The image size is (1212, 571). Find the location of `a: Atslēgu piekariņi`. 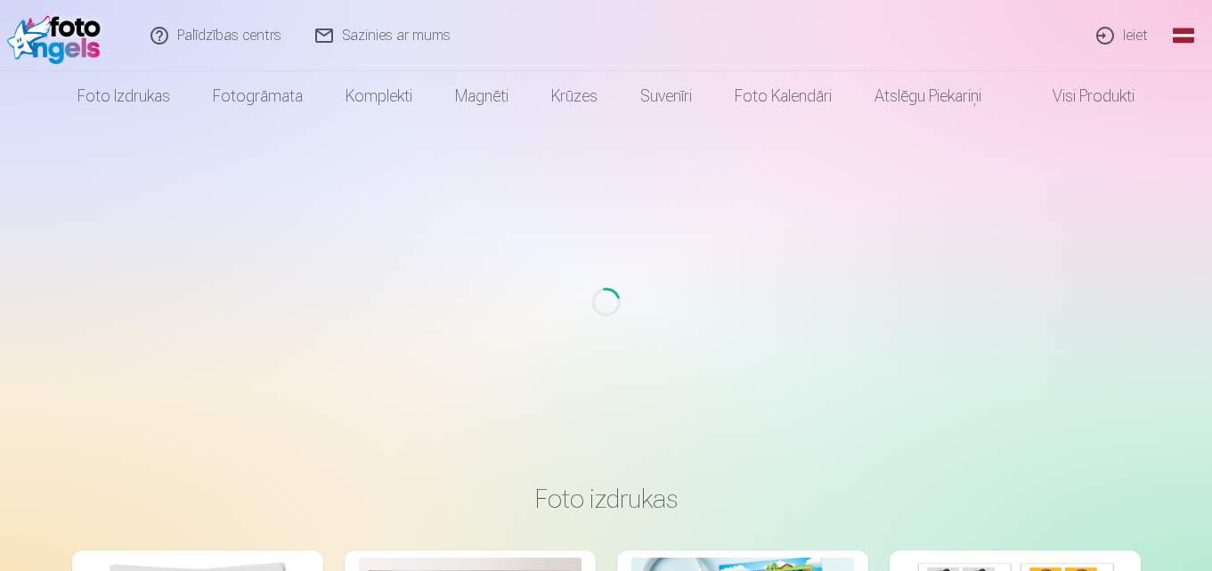

a: Atslēgu piekariņi is located at coordinates (928, 96).